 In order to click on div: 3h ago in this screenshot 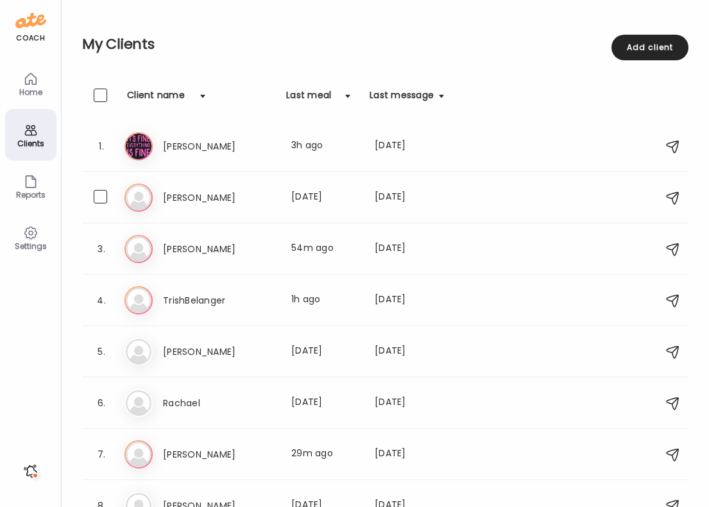, I will do `click(325, 146)`.